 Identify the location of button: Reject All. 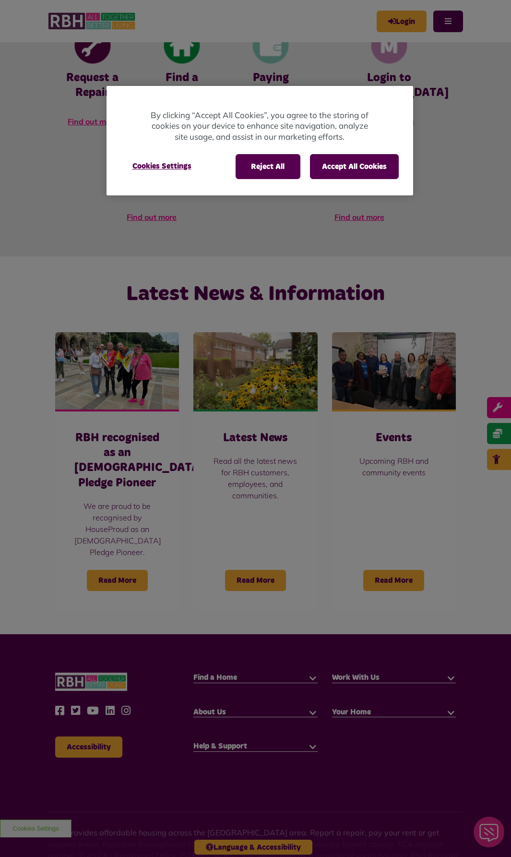
(268, 167).